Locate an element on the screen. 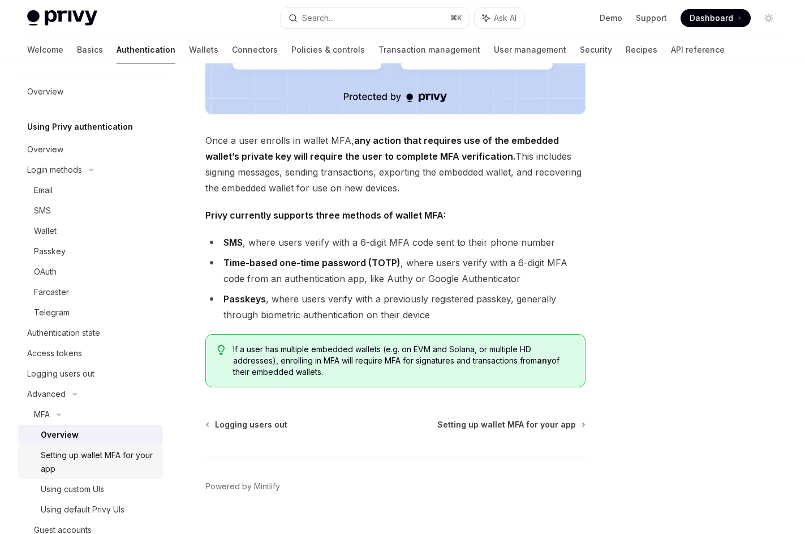 Image resolution: width=805 pixels, height=534 pixels. a: Wallet is located at coordinates (91, 231).